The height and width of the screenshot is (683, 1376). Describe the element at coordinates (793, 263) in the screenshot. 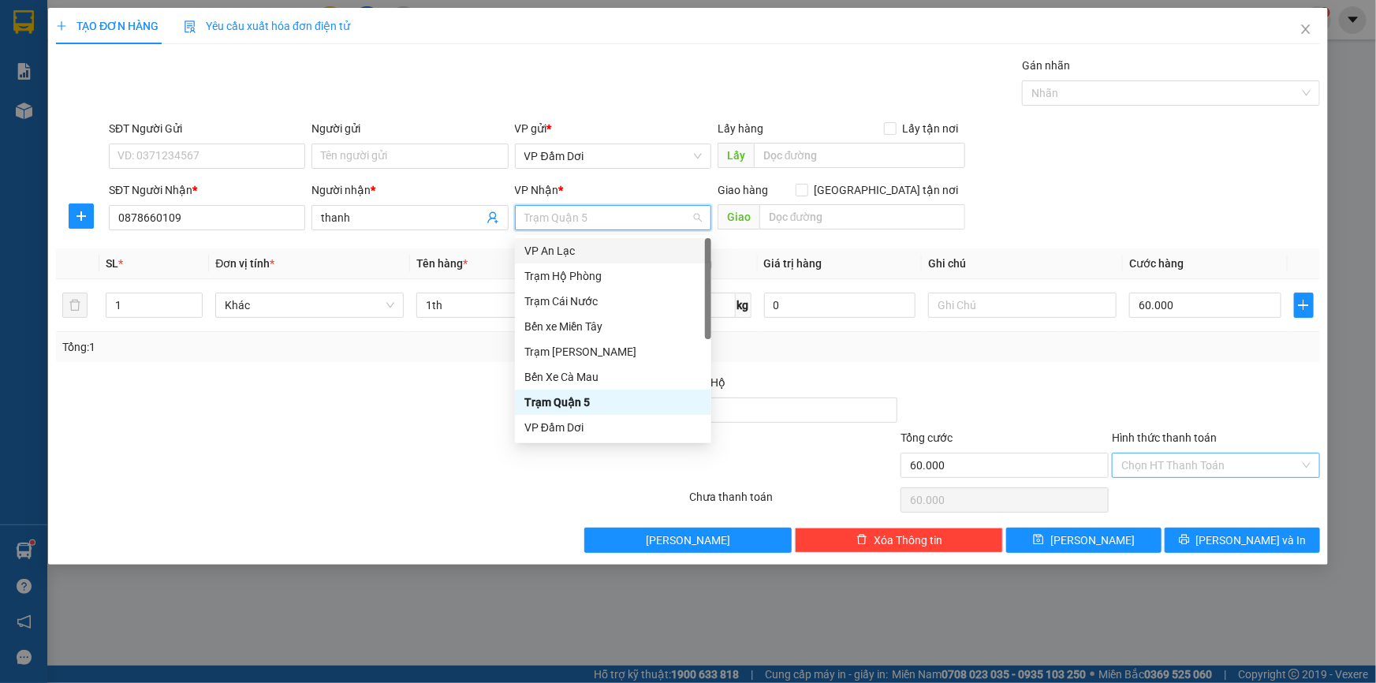

I see `span: Giá trị hàng` at that location.